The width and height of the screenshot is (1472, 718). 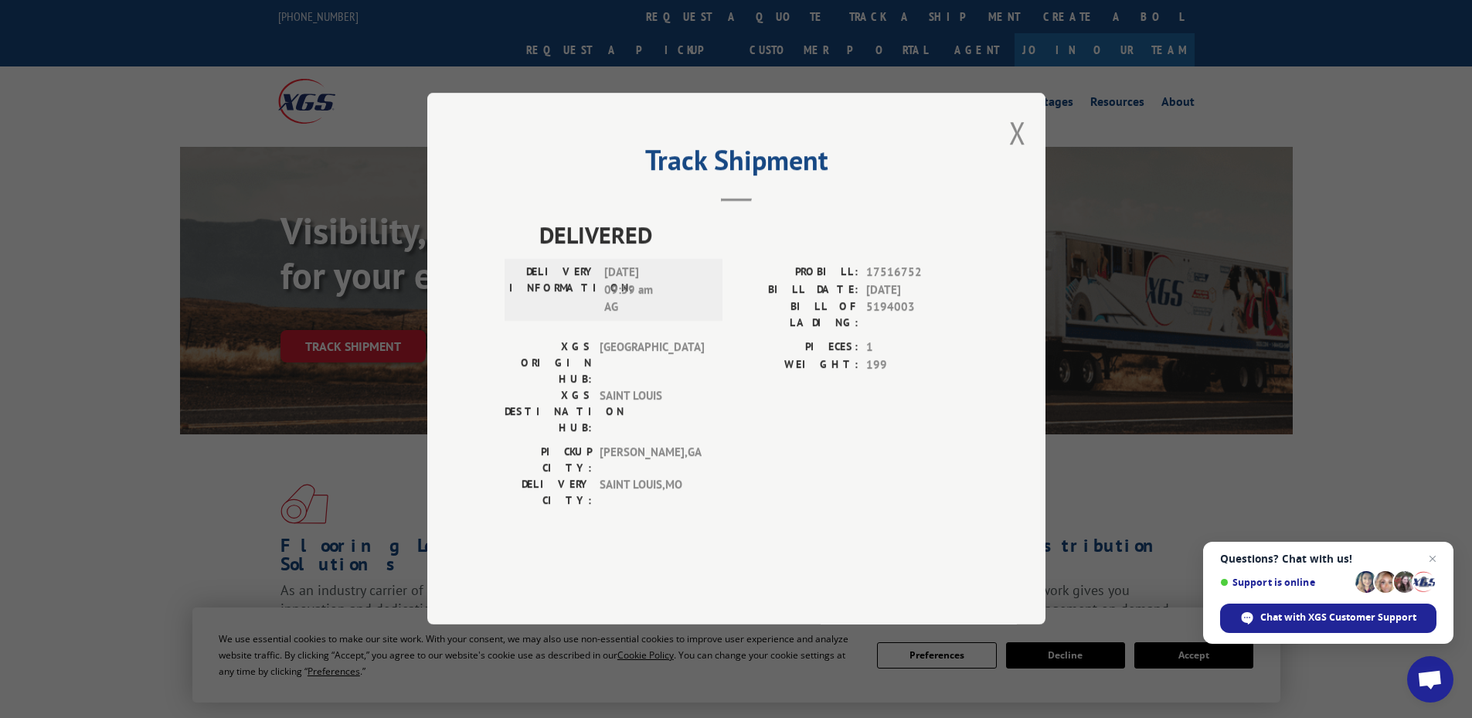 What do you see at coordinates (1285, 582) in the screenshot?
I see `span: Support is online` at bounding box center [1285, 582].